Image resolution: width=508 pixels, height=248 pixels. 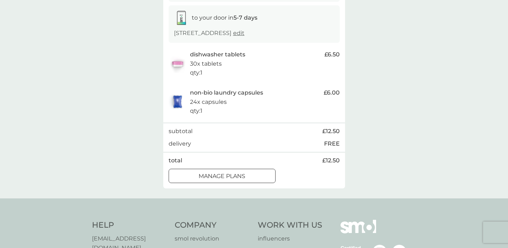 What do you see at coordinates (290, 225) in the screenshot?
I see `h4: Work With Us` at bounding box center [290, 225].